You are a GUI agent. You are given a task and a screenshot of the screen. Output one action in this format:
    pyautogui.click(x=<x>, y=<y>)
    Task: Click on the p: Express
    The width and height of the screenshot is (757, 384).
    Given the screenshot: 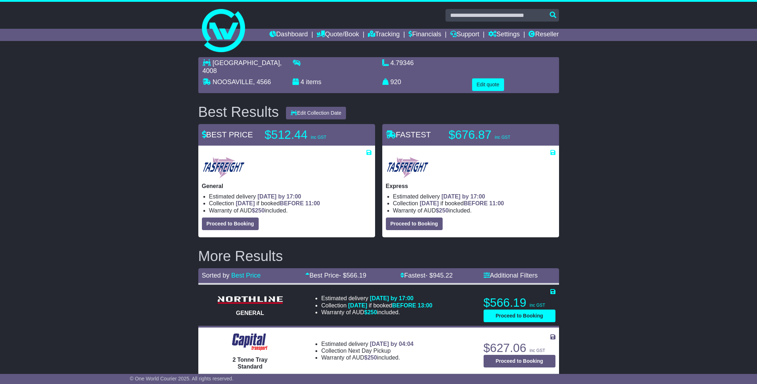 What is the action you would take?
    pyautogui.click(x=471, y=186)
    